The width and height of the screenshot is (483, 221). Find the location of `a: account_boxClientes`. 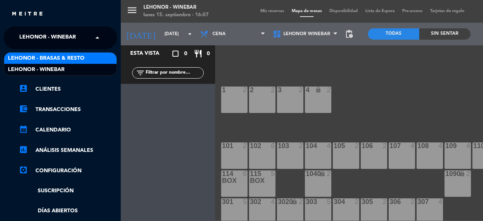

a: account_boxClientes is located at coordinates (68, 89).